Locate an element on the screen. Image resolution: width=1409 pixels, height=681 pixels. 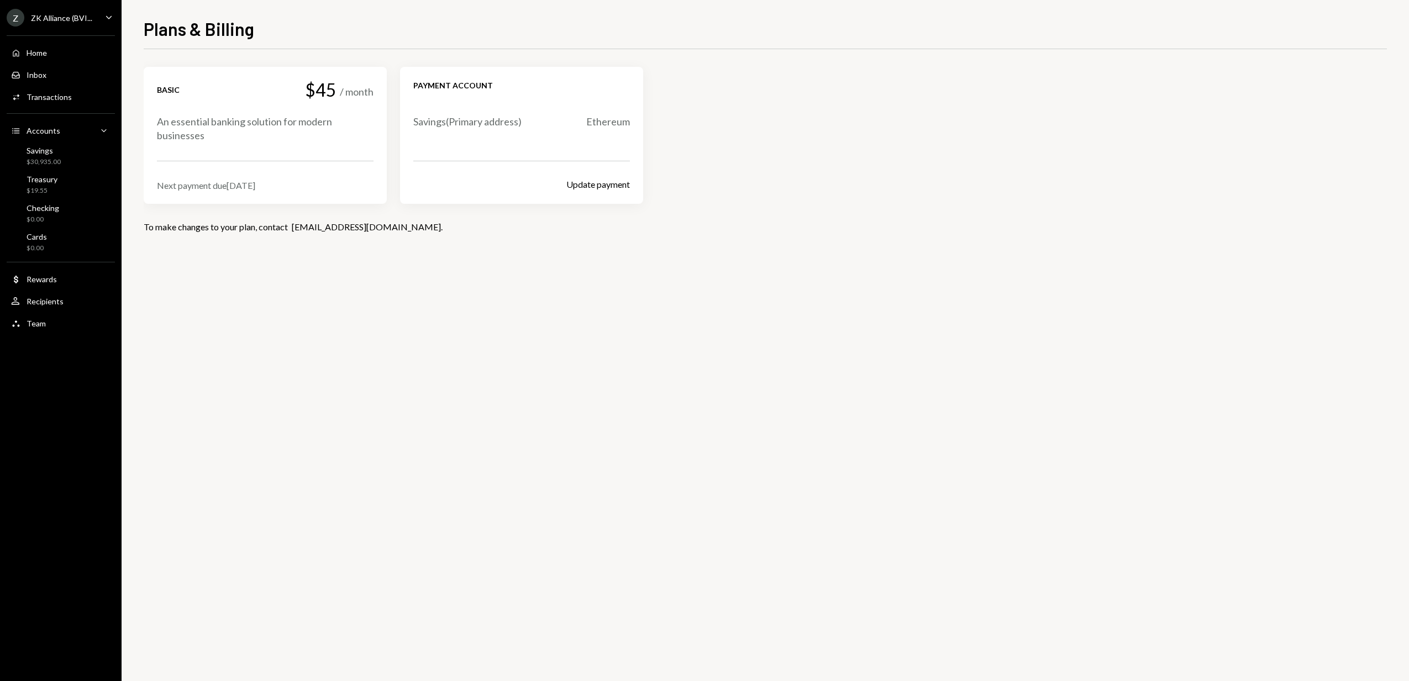
div: An essential banking solution for modern businesses is located at coordinates (265, 129).